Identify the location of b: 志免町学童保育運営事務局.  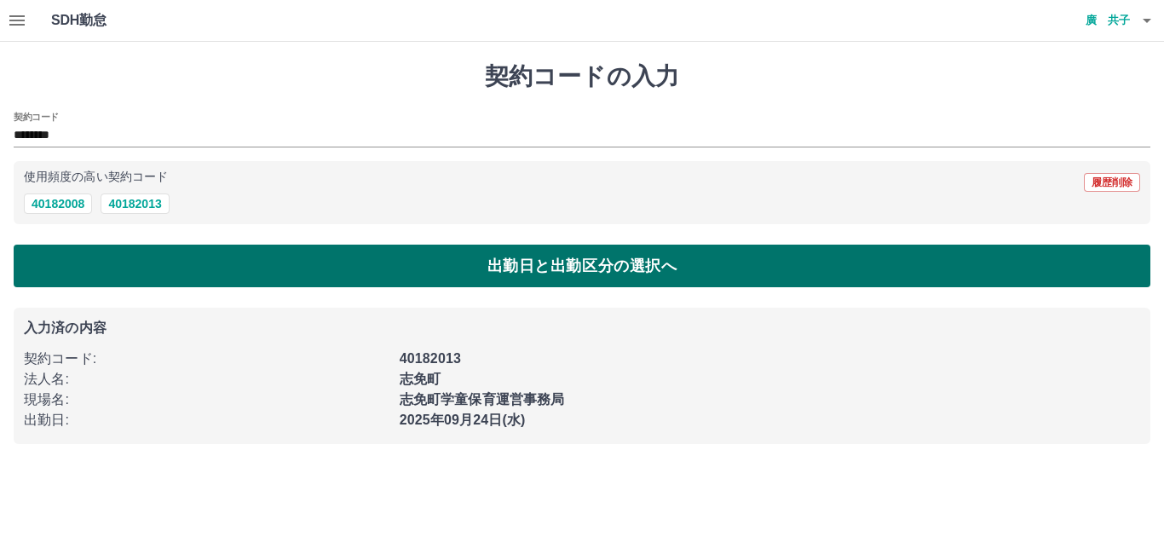
(482, 399).